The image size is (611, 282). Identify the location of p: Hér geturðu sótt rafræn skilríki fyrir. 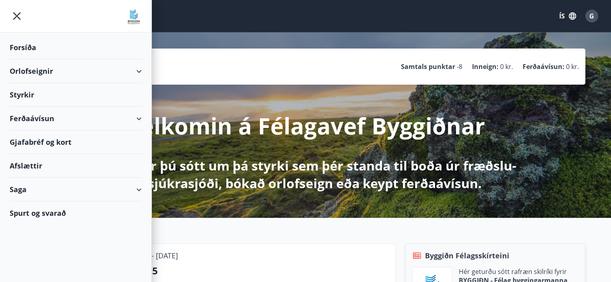
(513, 272).